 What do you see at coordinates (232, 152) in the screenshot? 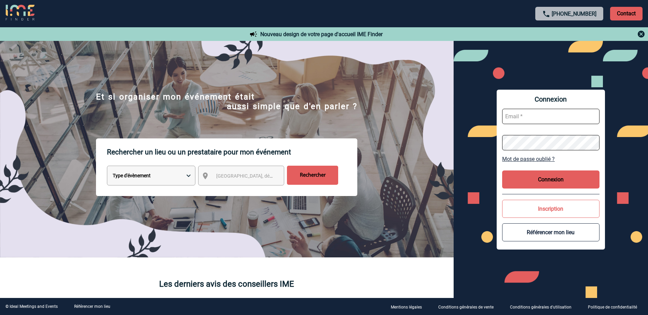
I see `p: Rechercher un lieu ou un prestataire pour mon événement` at bounding box center [232, 152].